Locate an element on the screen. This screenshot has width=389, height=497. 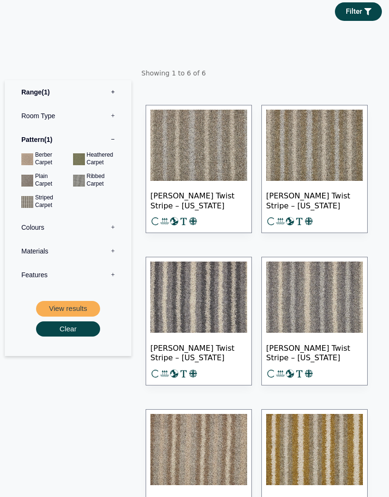
img: Tomkinson Twist - Tennessee stripe is located at coordinates (199, 145).